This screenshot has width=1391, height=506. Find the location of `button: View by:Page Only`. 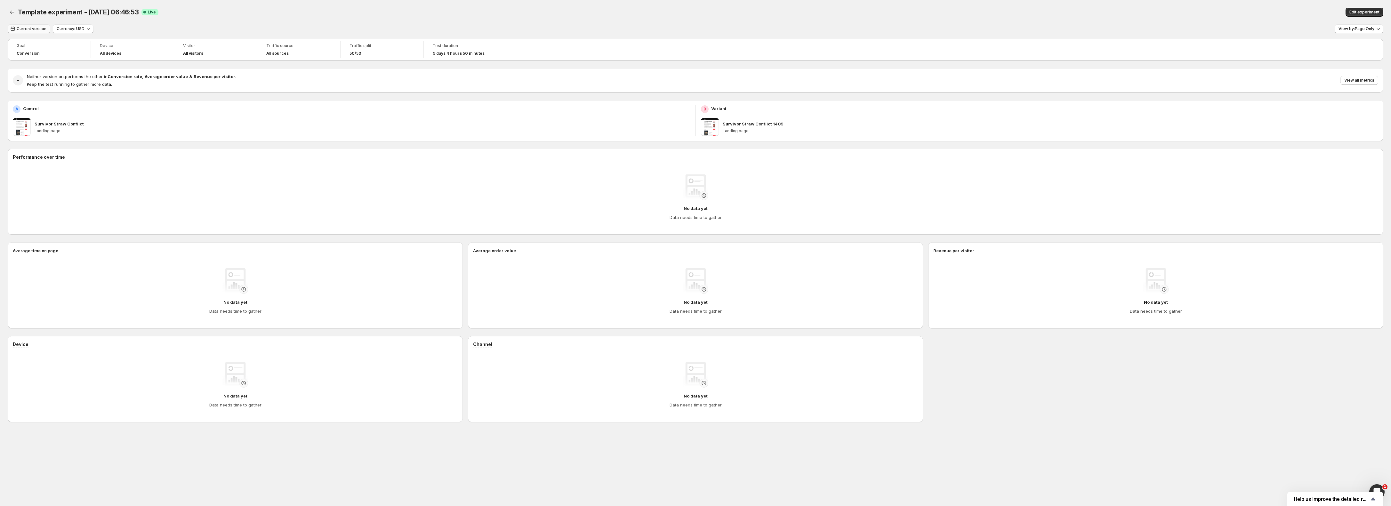

button: View by:Page Only is located at coordinates (1359, 29).